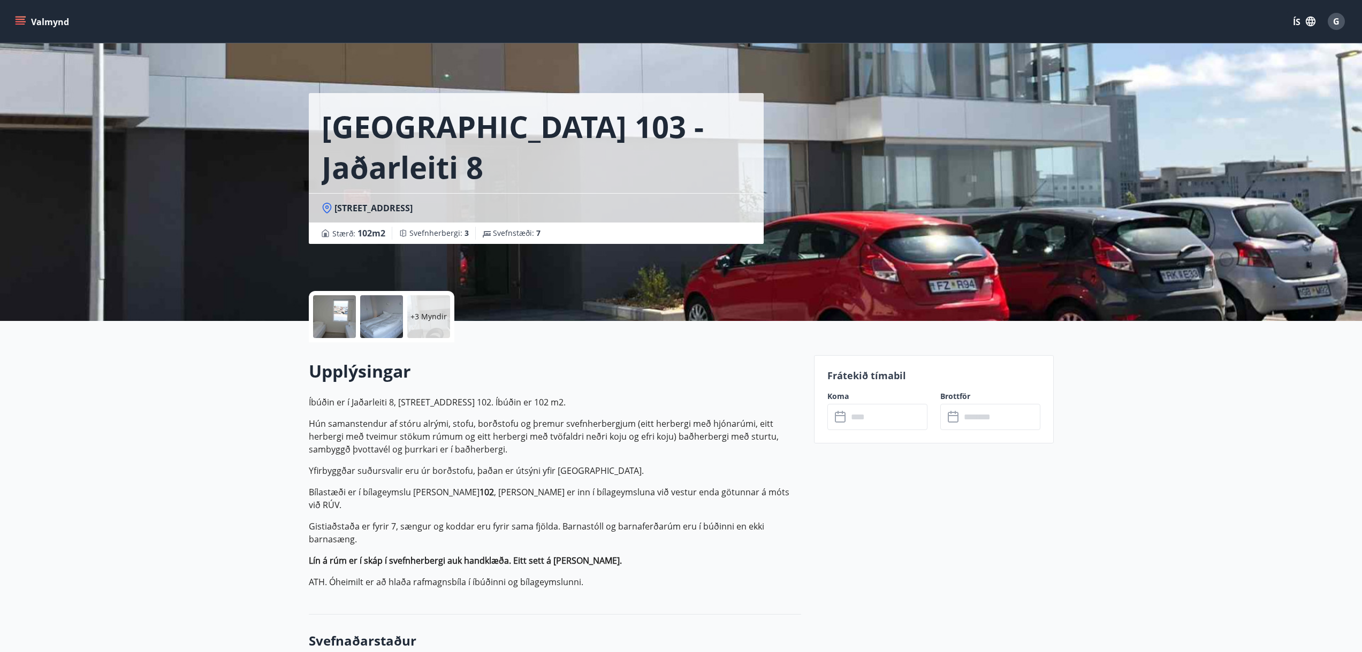  What do you see at coordinates (512, 233) in the screenshot?
I see `font: Svefnstæði` at bounding box center [512, 233].